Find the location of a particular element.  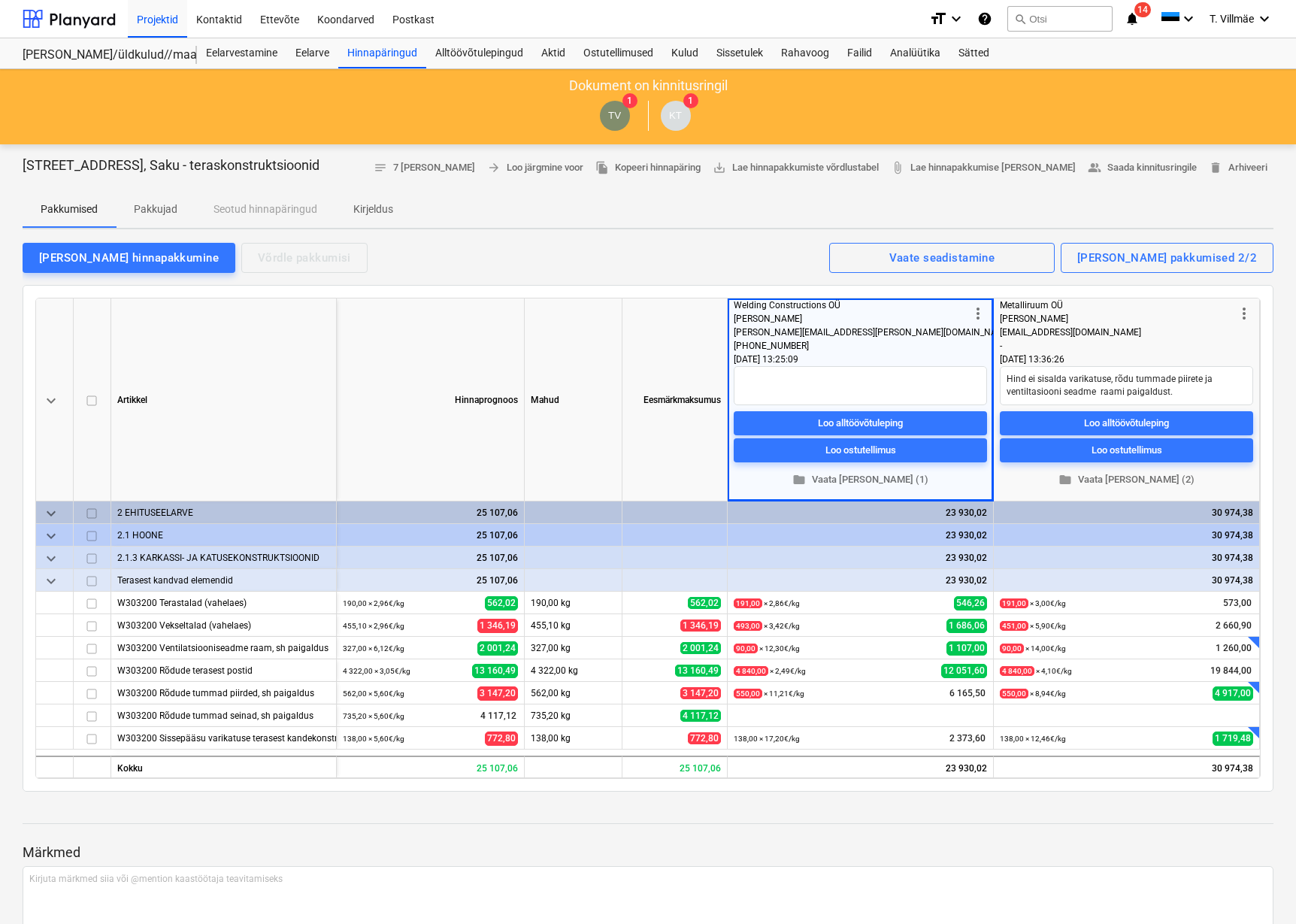

a: Kulud is located at coordinates (685, 53).